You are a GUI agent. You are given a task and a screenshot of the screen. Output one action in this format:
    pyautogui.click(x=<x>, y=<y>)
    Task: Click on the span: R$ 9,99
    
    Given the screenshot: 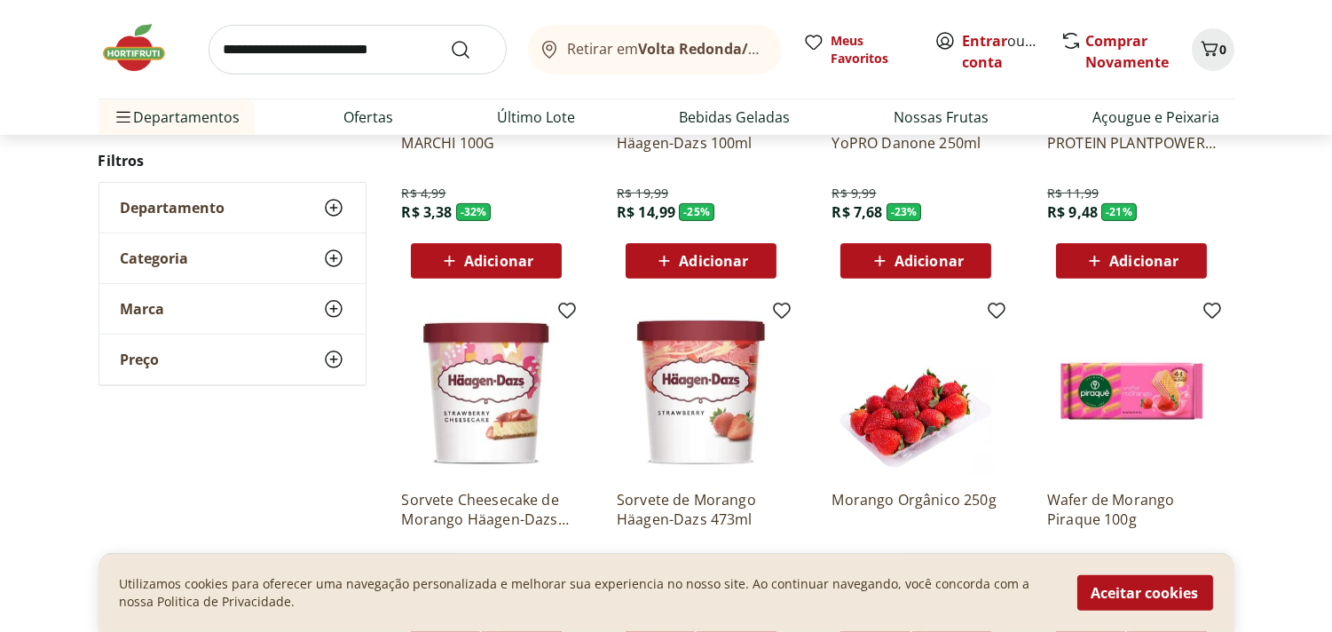 What is the action you would take?
    pyautogui.click(x=854, y=193)
    